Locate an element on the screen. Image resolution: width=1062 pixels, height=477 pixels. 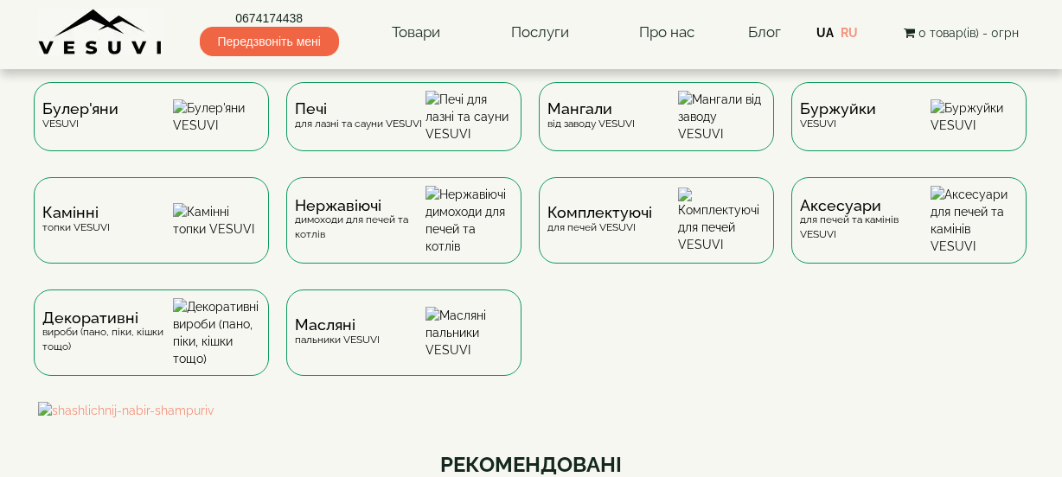
span: 0 товар(ів) - 0грн is located at coordinates (969, 33).